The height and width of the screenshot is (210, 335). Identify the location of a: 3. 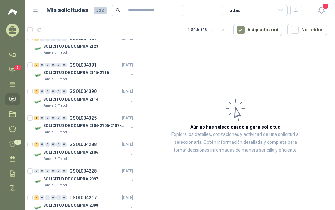
(12, 69).